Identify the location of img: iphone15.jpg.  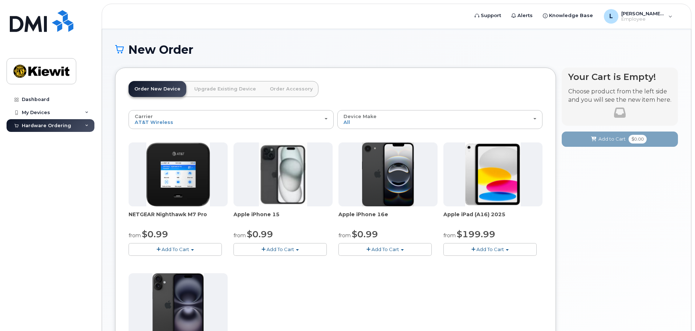
(283, 174).